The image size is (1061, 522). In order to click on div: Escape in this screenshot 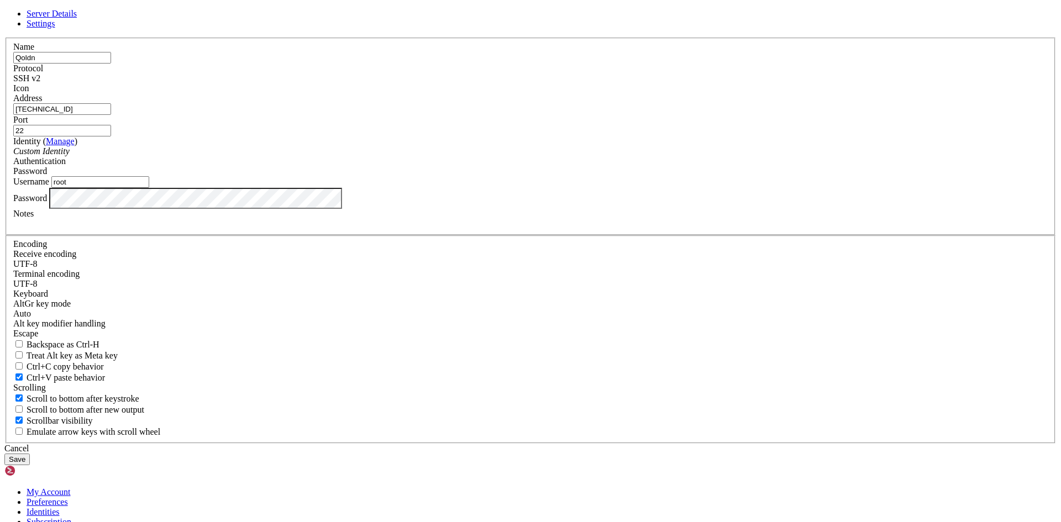, I will do `click(530, 334)`.